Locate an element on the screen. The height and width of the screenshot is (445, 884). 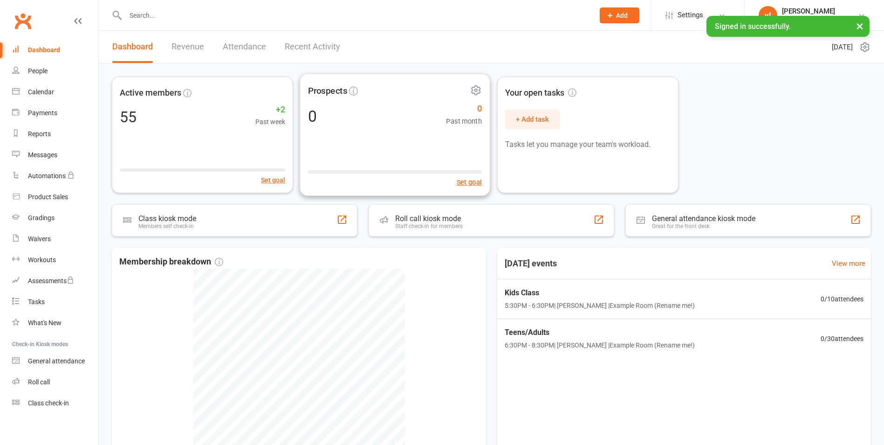
div: Automations is located at coordinates (47, 176).